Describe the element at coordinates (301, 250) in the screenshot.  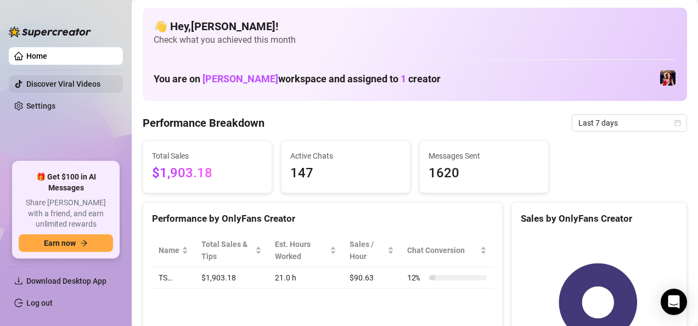
I see `div: Est. Hours Worked` at that location.